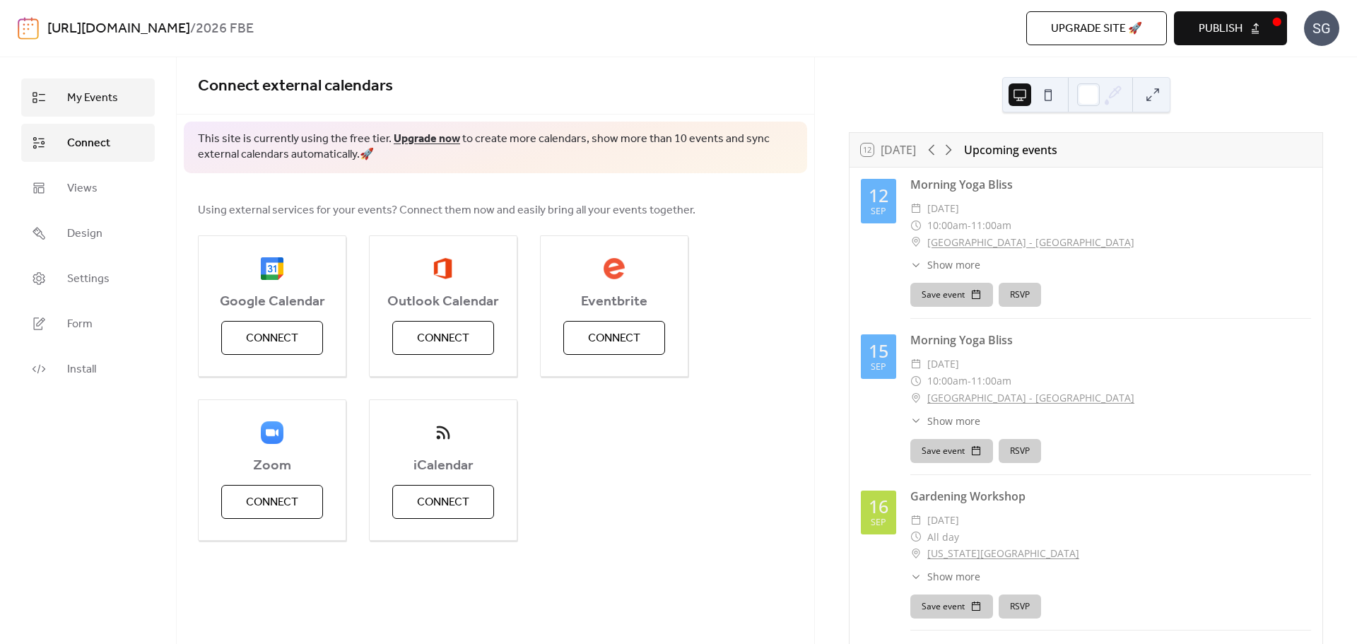  What do you see at coordinates (1221, 29) in the screenshot?
I see `span: Publish` at bounding box center [1221, 29].